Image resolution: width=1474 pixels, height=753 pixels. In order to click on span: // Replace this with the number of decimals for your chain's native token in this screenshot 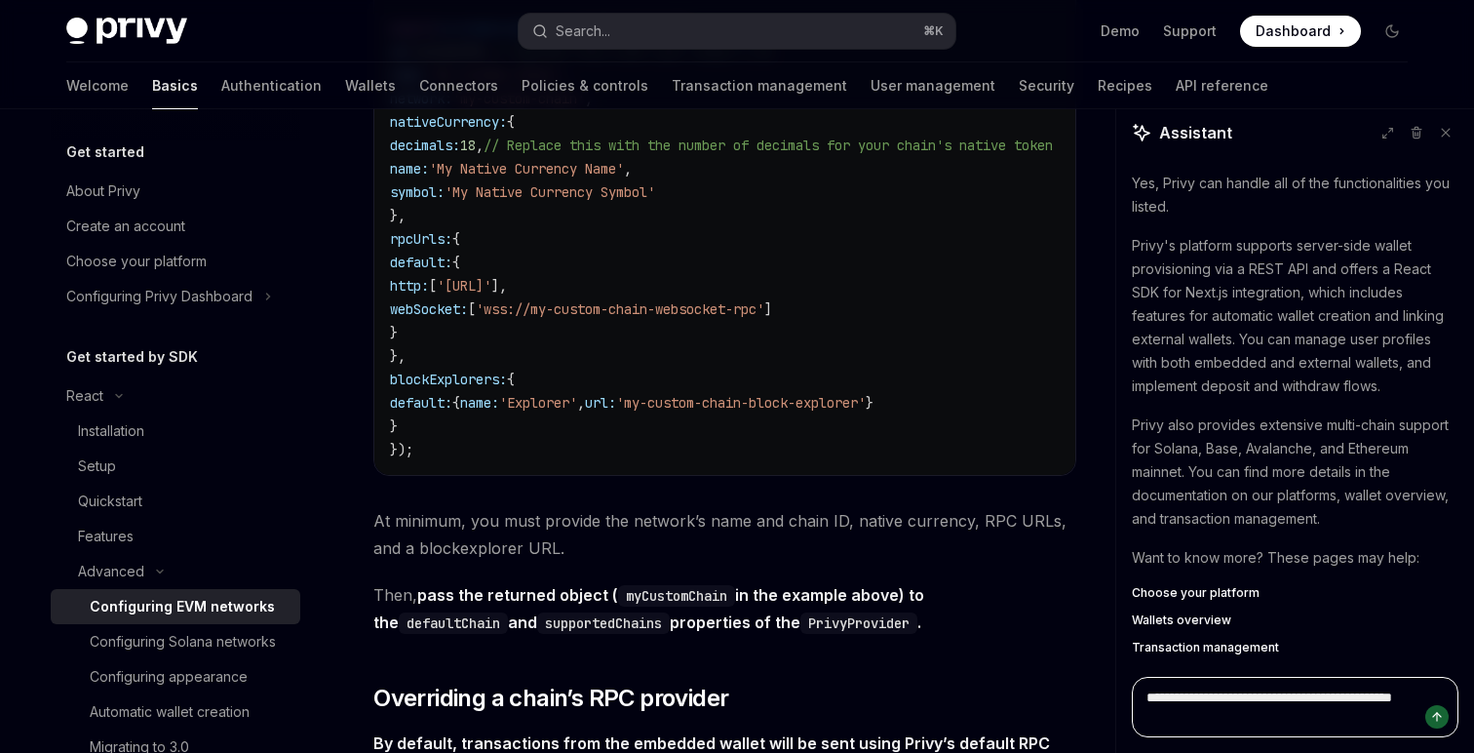, I will do `click(768, 145)`.